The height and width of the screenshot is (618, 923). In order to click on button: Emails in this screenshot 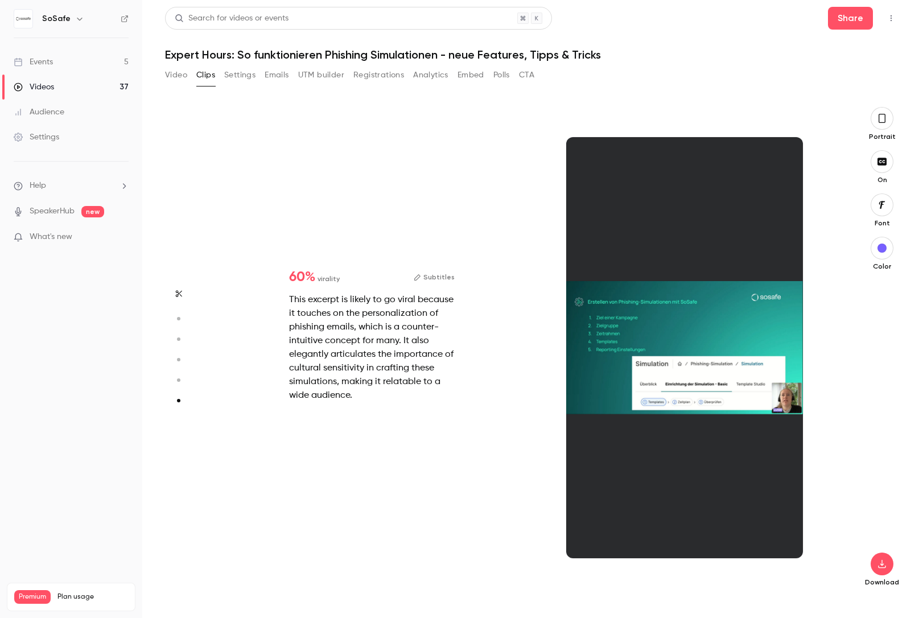, I will do `click(277, 75)`.